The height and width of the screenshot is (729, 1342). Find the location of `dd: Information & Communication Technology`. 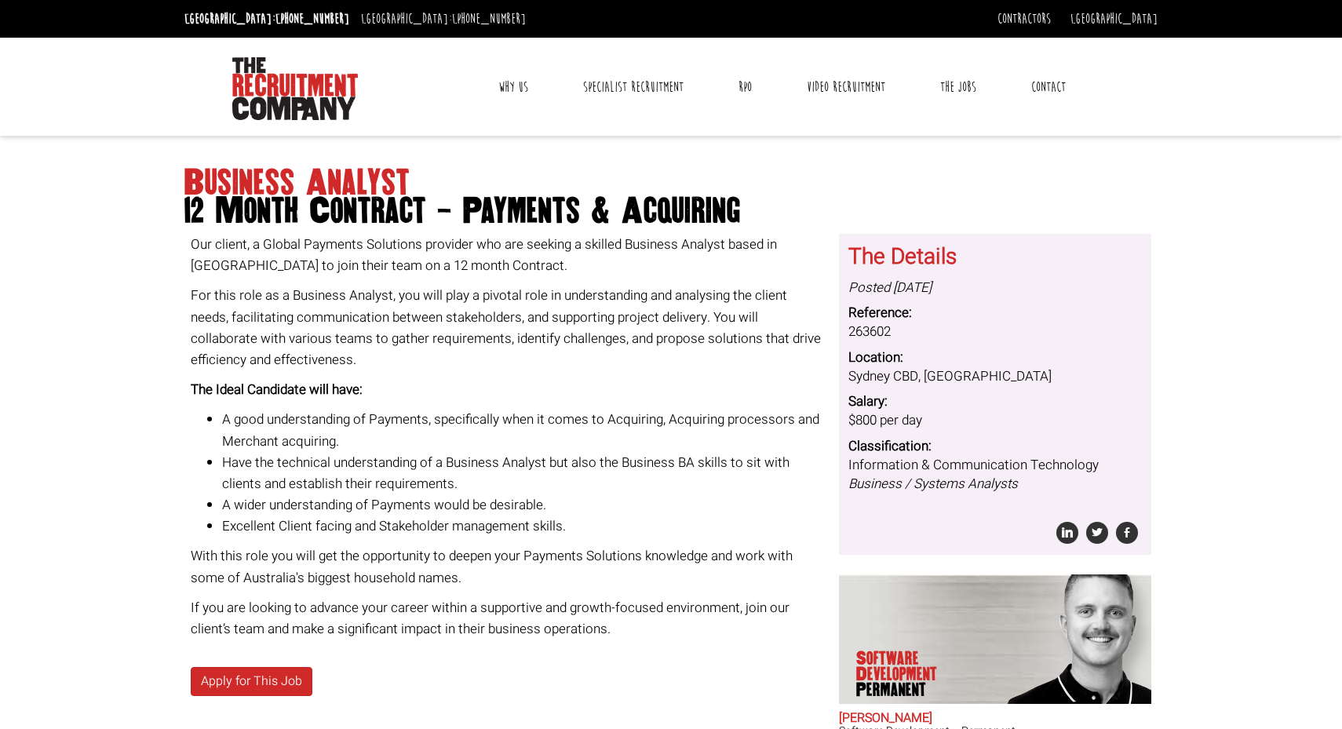

dd: Information & Communication Technology is located at coordinates (995, 475).